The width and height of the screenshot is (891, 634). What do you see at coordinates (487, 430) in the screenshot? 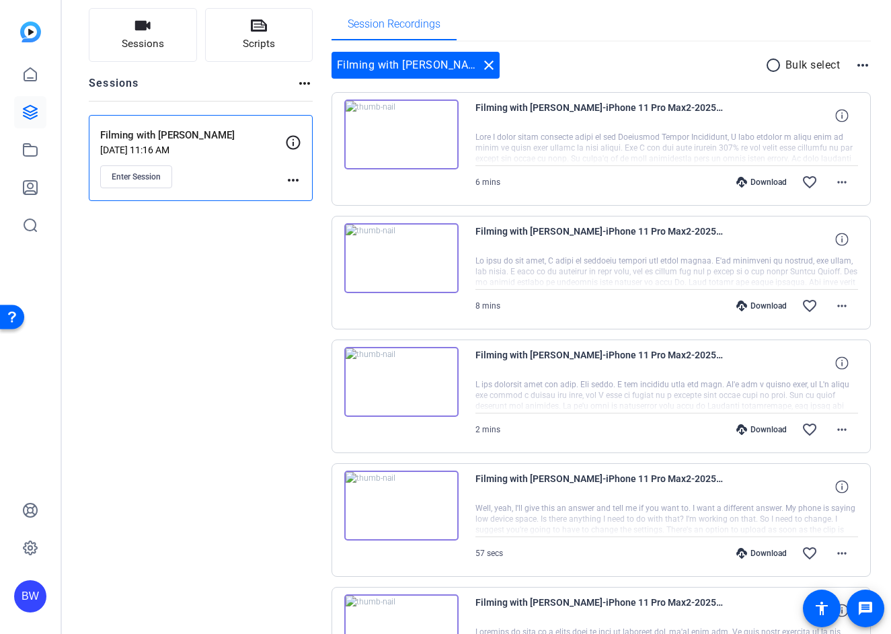
I see `span: 2 mins` at bounding box center [487, 430].